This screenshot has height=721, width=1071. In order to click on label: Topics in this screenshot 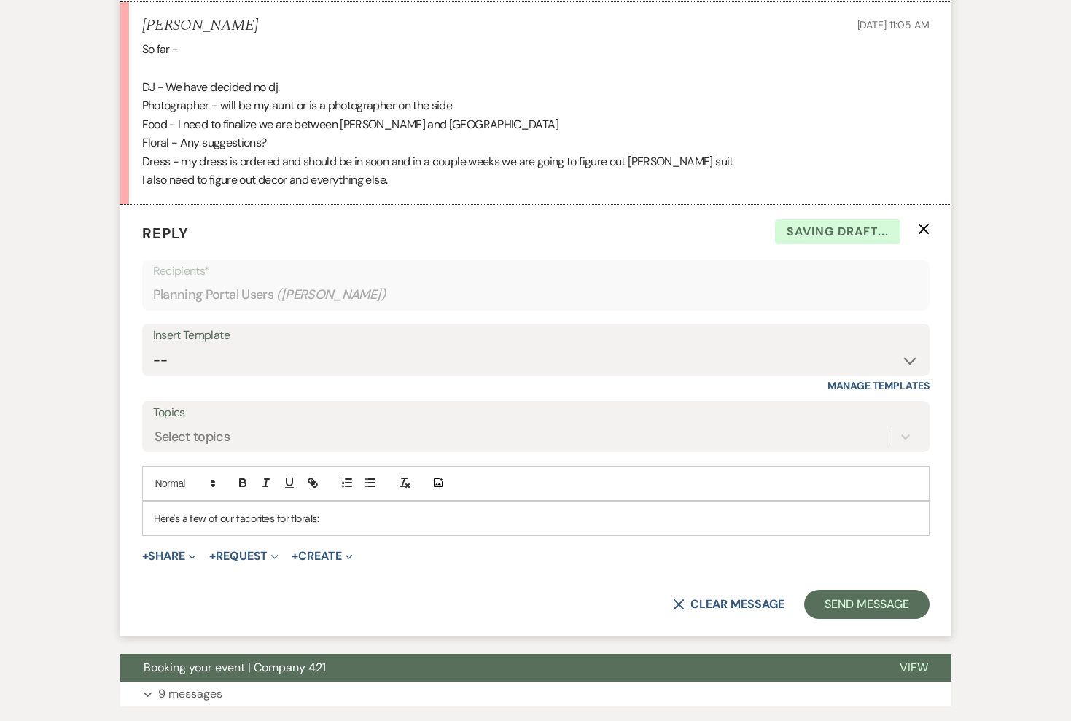, I will do `click(536, 413)`.